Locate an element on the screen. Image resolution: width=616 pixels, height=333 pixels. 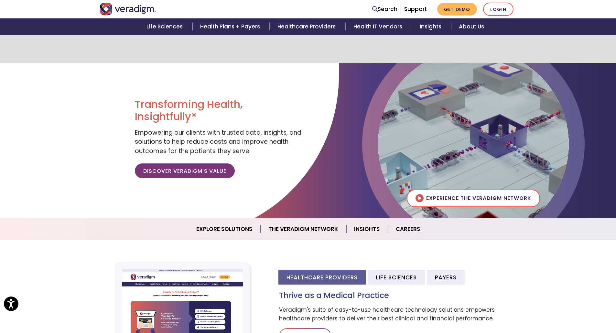
a: Support is located at coordinates (416, 9).